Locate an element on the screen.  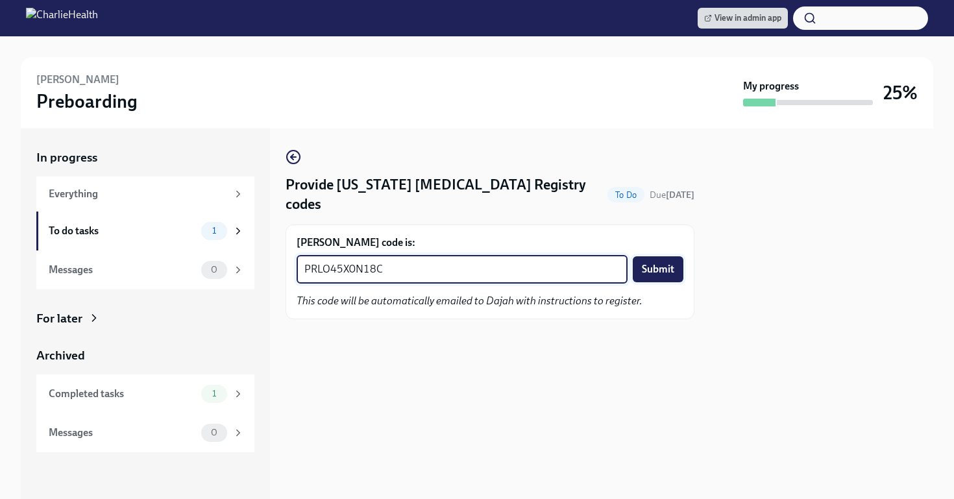
h3: Preboarding is located at coordinates (87, 101).